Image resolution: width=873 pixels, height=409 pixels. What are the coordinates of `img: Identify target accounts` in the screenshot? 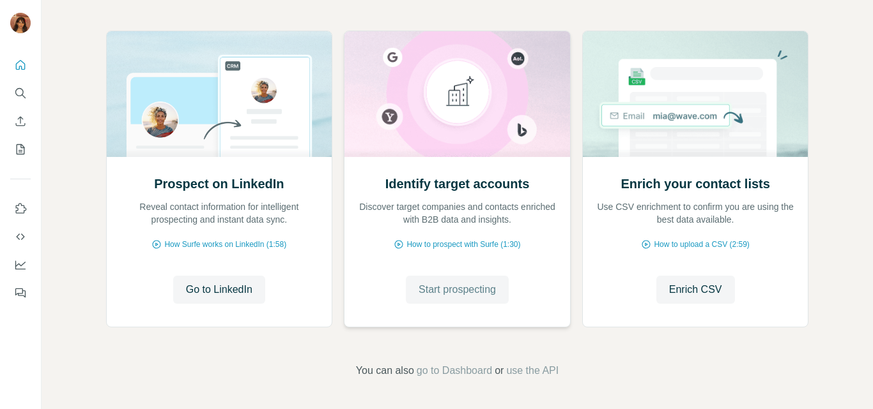 It's located at (457, 94).